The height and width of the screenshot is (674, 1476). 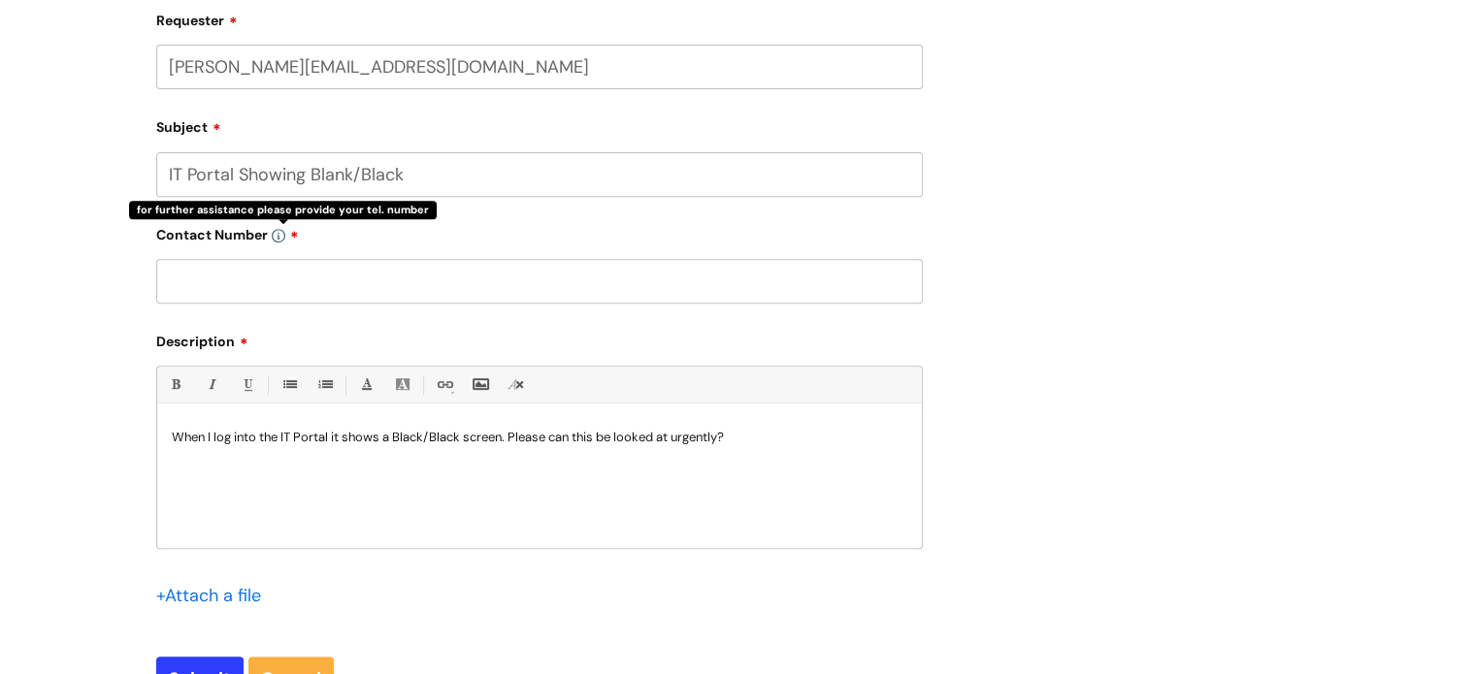 What do you see at coordinates (539, 67) in the screenshot?
I see `input: Email` at bounding box center [539, 67].